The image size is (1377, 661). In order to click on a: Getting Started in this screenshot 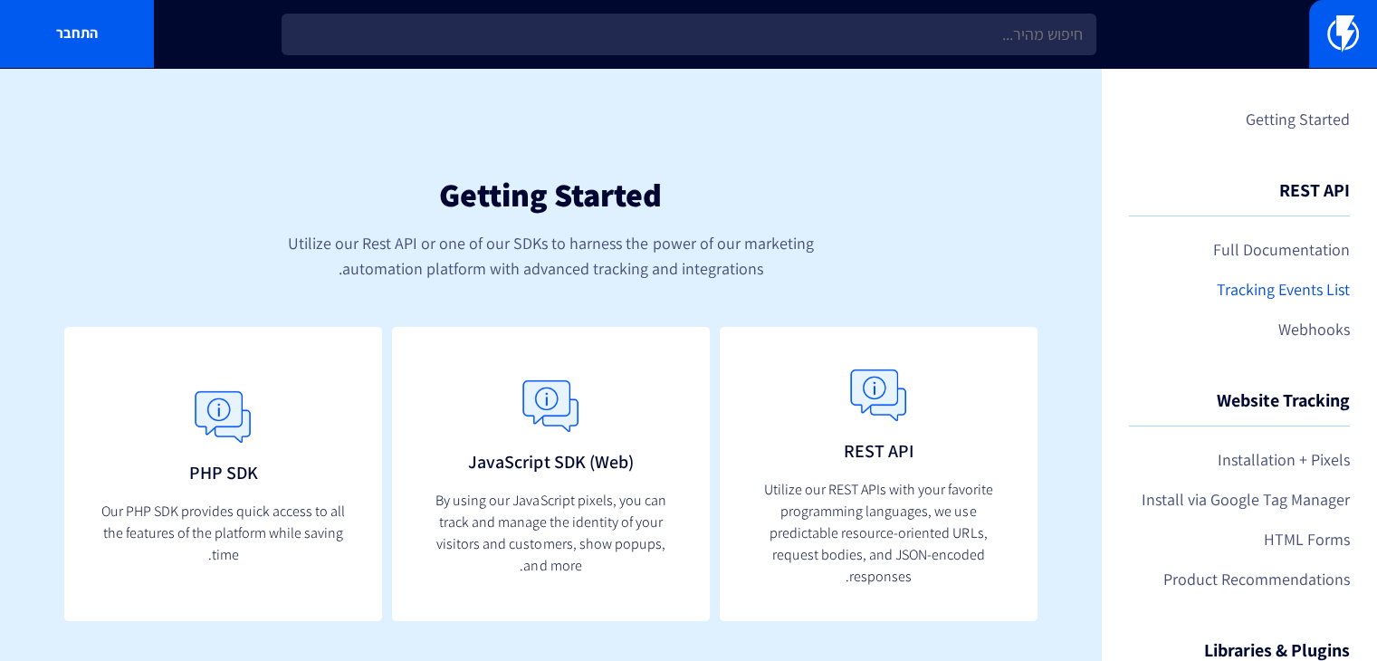, I will do `click(1239, 119)`.